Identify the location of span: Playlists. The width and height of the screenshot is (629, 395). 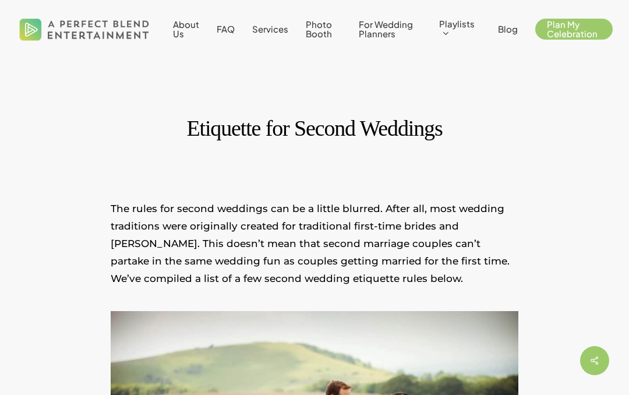
(457, 23).